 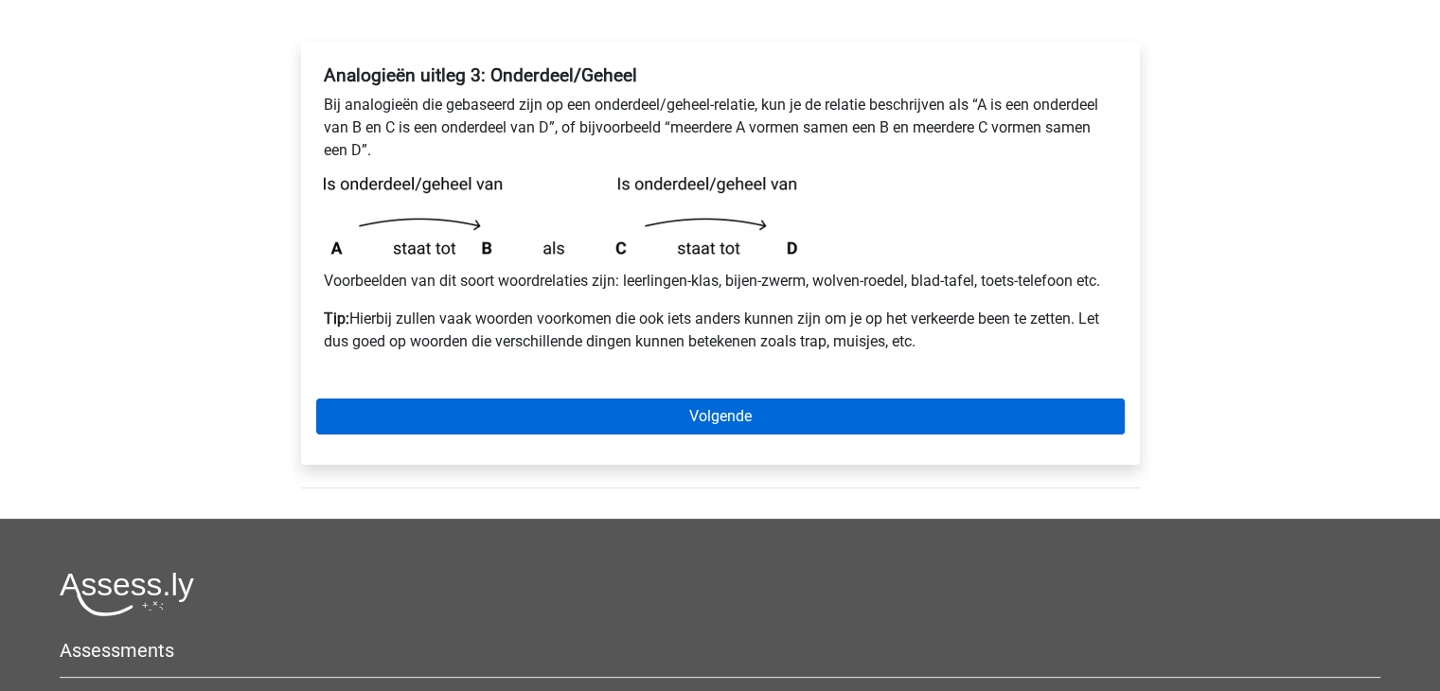 I want to click on p: Voorbeelden van dit soort woordrelaties zijn: leerlingen-klas, bijen-zwerm, wolven-roedel, blad-t..., so click(x=720, y=281).